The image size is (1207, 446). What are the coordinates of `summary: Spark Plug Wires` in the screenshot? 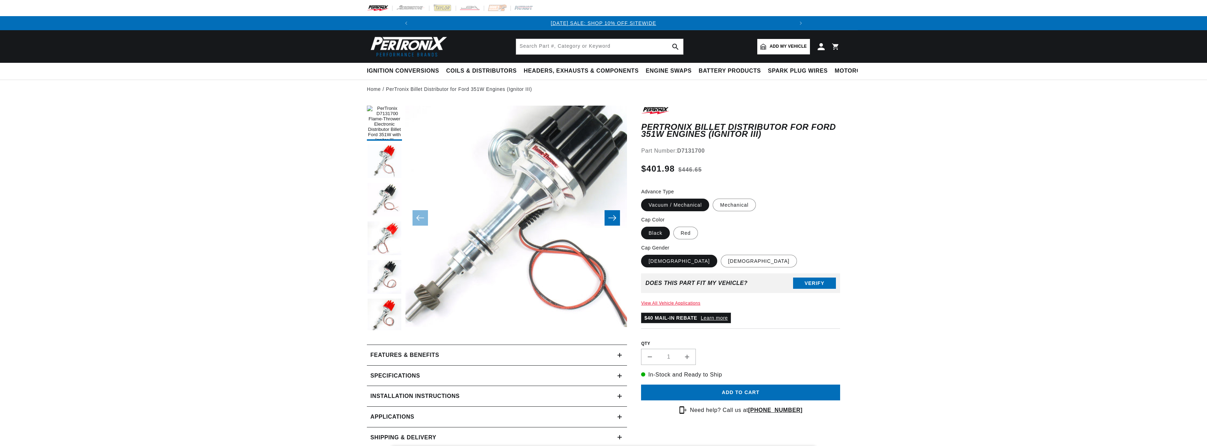 It's located at (798, 71).